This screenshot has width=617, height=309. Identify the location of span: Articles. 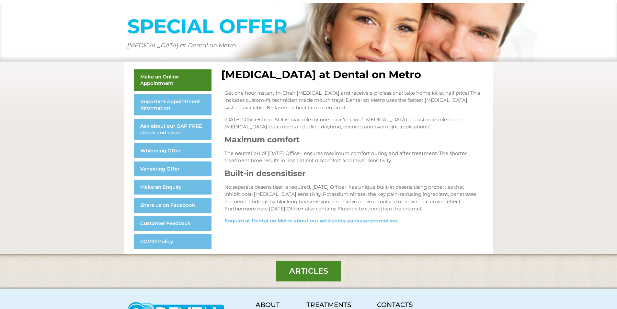
(309, 271).